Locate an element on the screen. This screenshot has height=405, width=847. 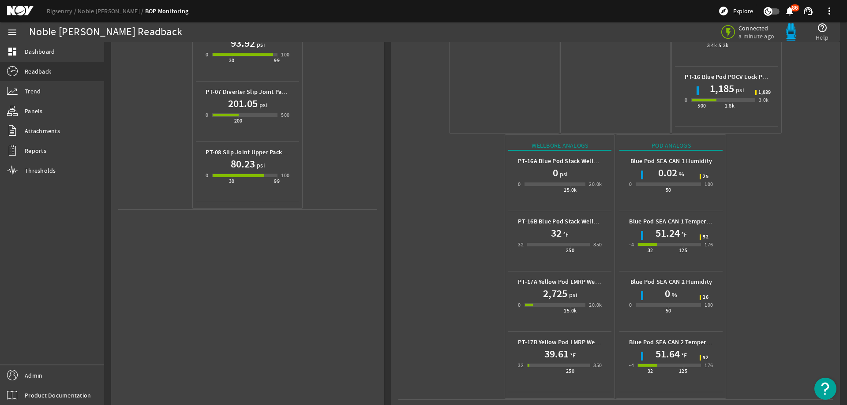
h1: 201.05 is located at coordinates (243, 104).